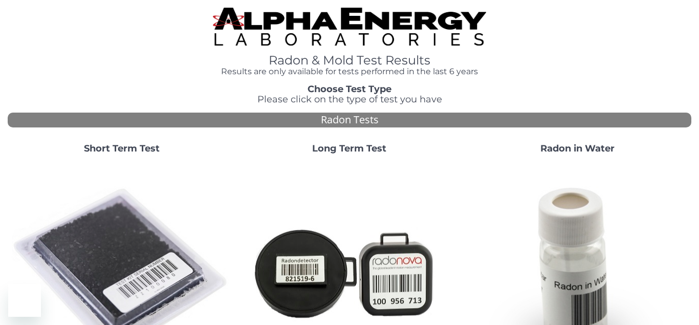 The height and width of the screenshot is (325, 699). I want to click on strong: Short Term Test, so click(122, 148).